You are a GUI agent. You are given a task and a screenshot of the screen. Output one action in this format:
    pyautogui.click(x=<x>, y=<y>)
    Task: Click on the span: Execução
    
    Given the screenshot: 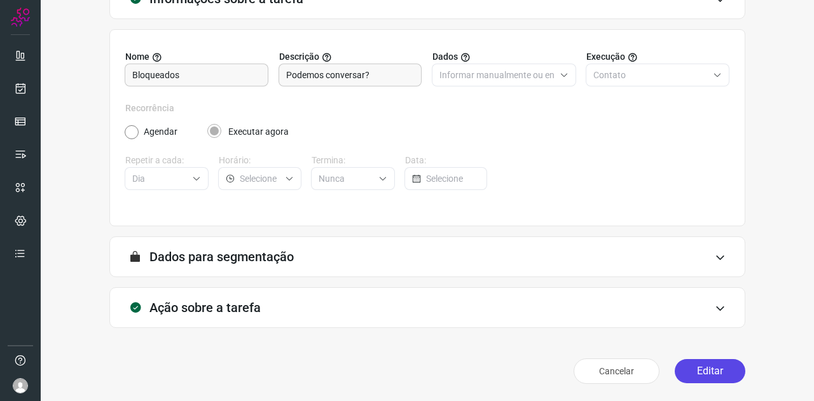 What is the action you would take?
    pyautogui.click(x=606, y=57)
    